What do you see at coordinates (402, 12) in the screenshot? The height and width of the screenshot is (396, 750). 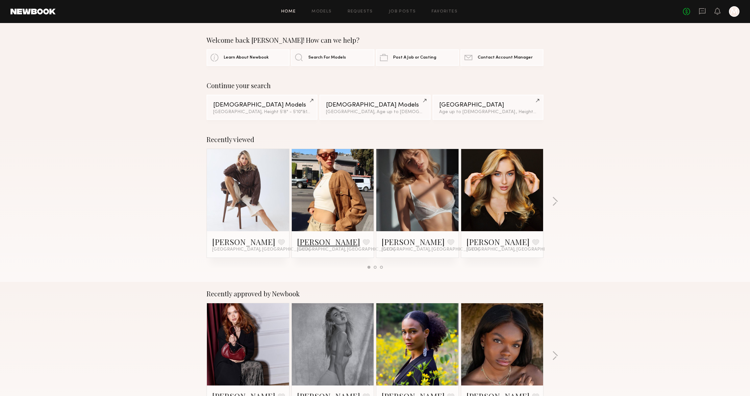 I see `a: Job Posts` at bounding box center [402, 12].